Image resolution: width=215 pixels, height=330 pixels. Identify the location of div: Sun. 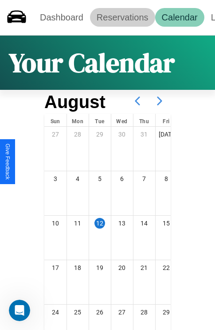
(56, 120).